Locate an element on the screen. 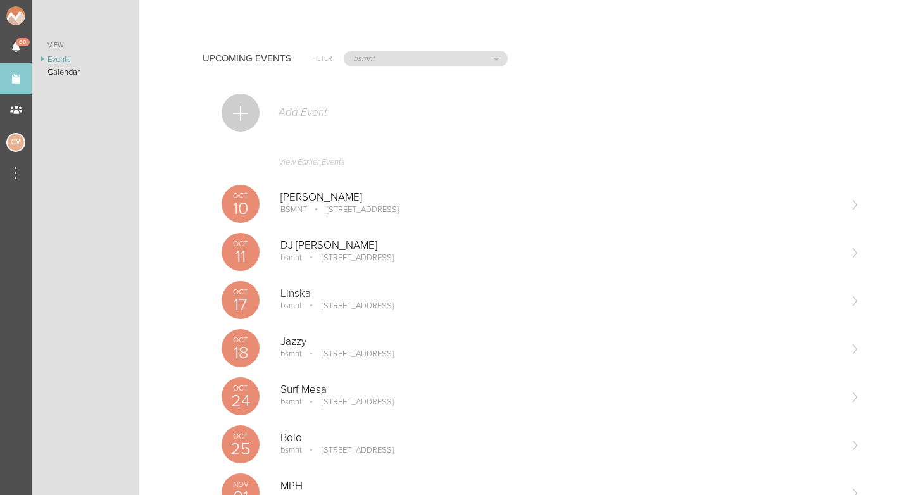  p: 25 is located at coordinates (241, 449).